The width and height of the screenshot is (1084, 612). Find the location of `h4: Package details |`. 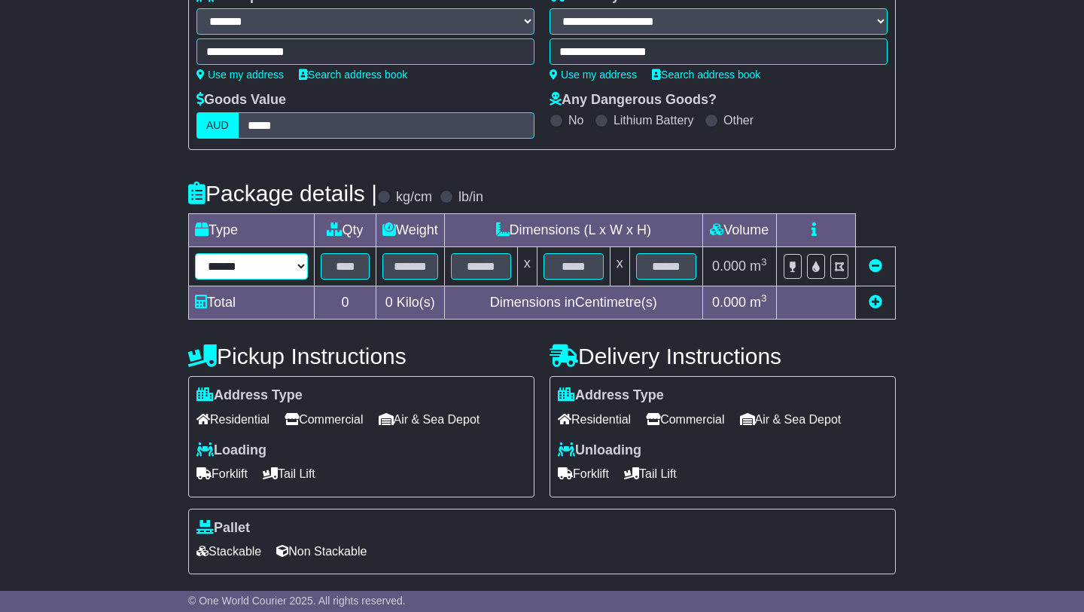

h4: Package details | is located at coordinates (282, 193).